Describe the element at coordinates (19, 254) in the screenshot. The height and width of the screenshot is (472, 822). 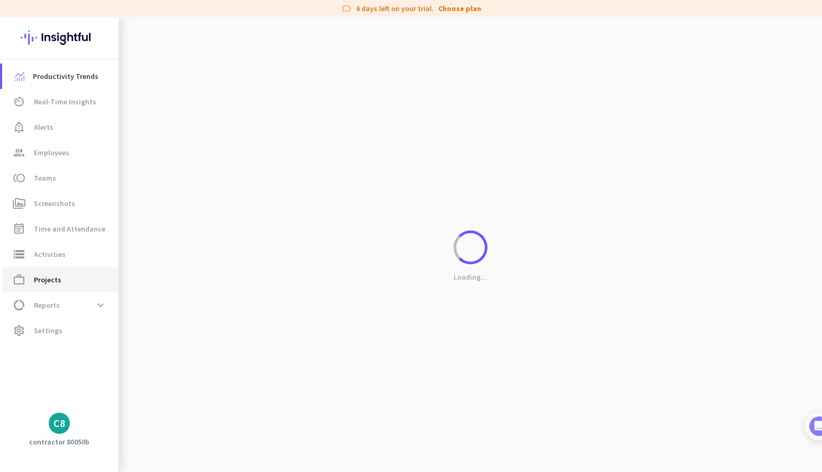
I see `i: storage` at that location.